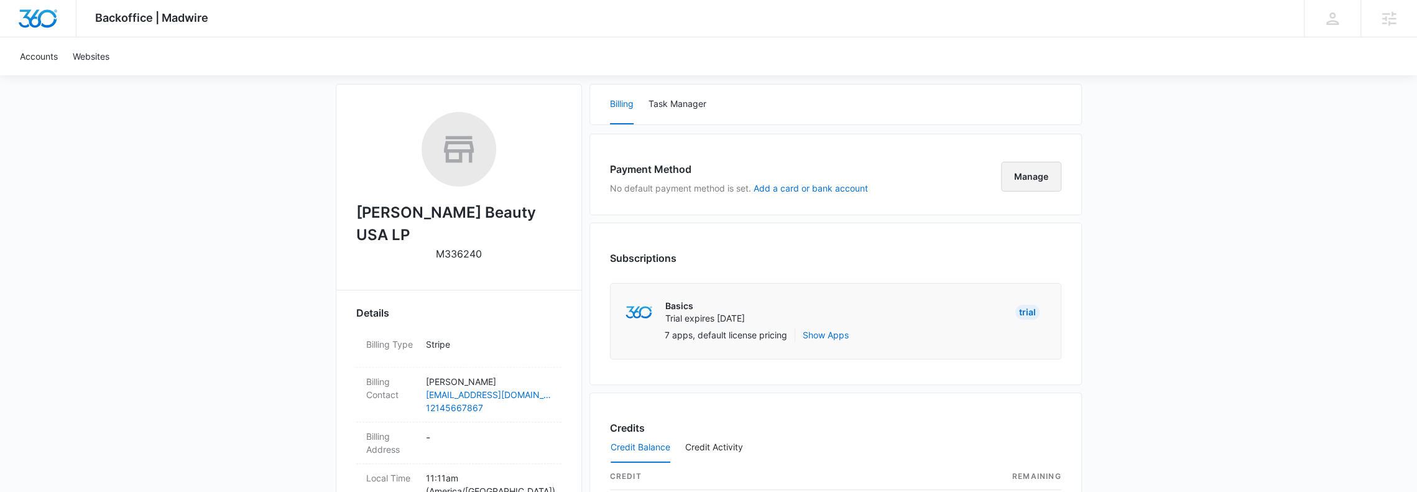 The width and height of the screenshot is (1417, 492). Describe the element at coordinates (459, 349) in the screenshot. I see `div: Billing TypeStripe` at that location.